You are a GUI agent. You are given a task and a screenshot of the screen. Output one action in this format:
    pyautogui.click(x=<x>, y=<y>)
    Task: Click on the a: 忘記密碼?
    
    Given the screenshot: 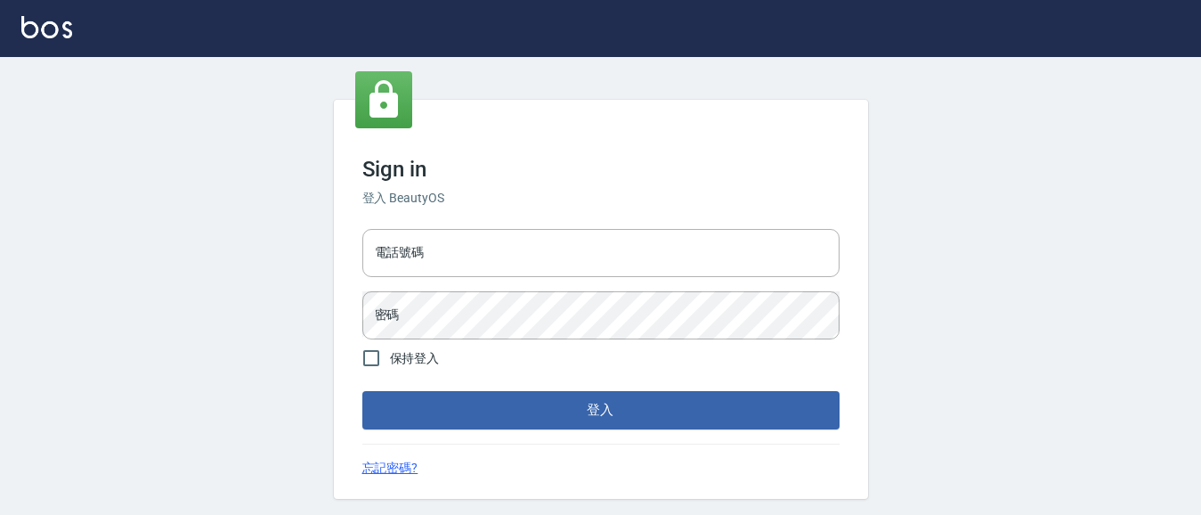 What is the action you would take?
    pyautogui.click(x=390, y=467)
    